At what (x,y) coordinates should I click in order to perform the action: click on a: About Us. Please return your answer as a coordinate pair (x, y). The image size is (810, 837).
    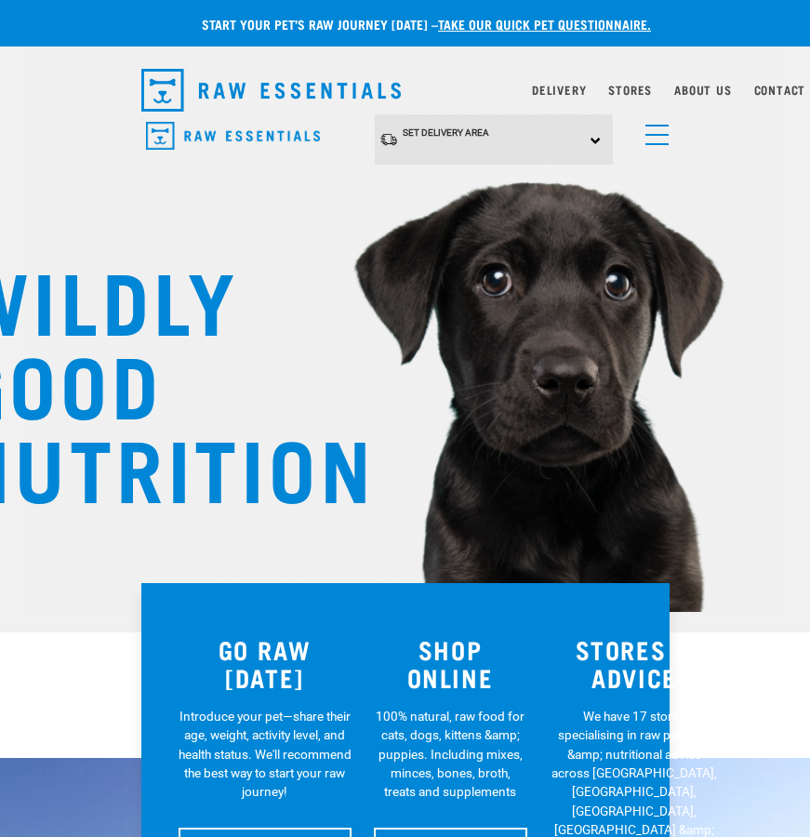
    Looking at the image, I should click on (702, 89).